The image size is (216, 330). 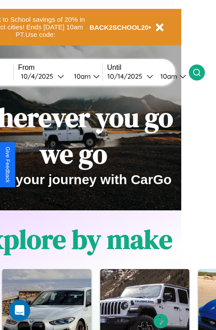 I want to click on div: 10 / 14 / 2025, so click(x=127, y=76).